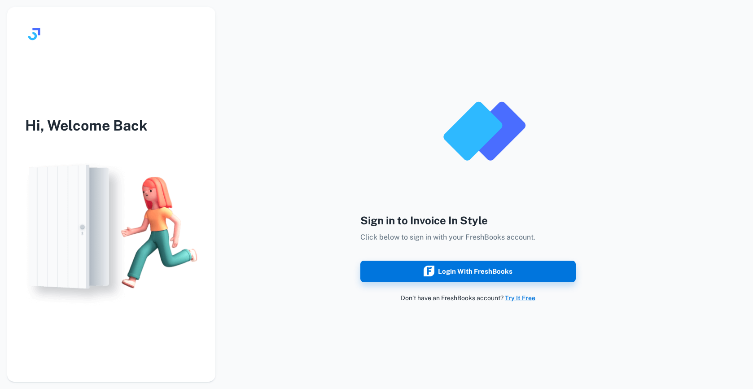 The width and height of the screenshot is (753, 389). Describe the element at coordinates (468, 271) in the screenshot. I see `div: Login with FreshBooks` at that location.